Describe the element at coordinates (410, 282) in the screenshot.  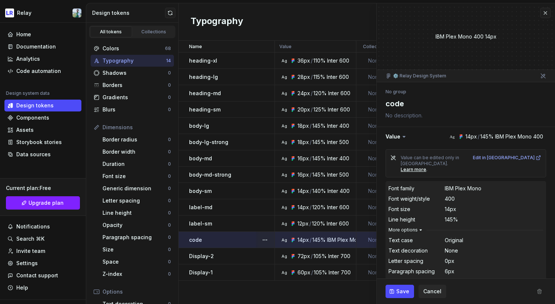
I see `div: Paragraph indent` at that location.